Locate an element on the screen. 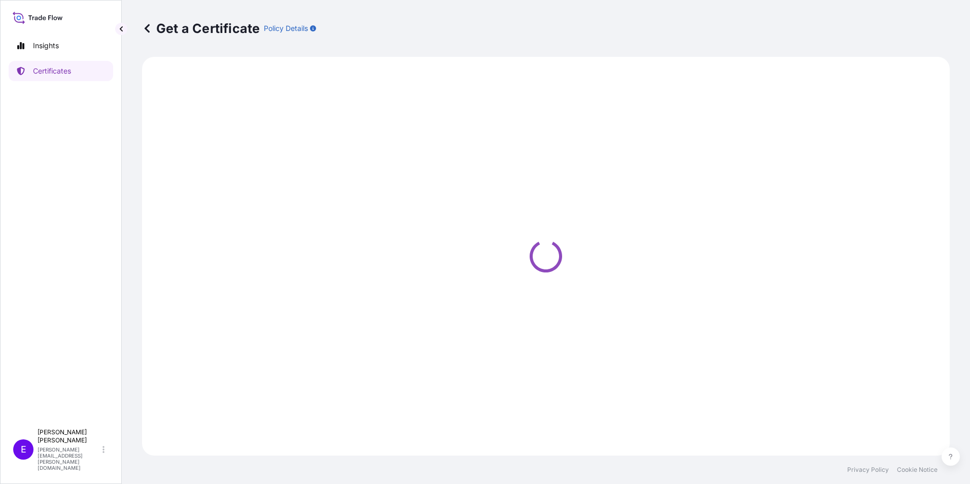 This screenshot has width=970, height=484. div: Loading is located at coordinates (546, 256).